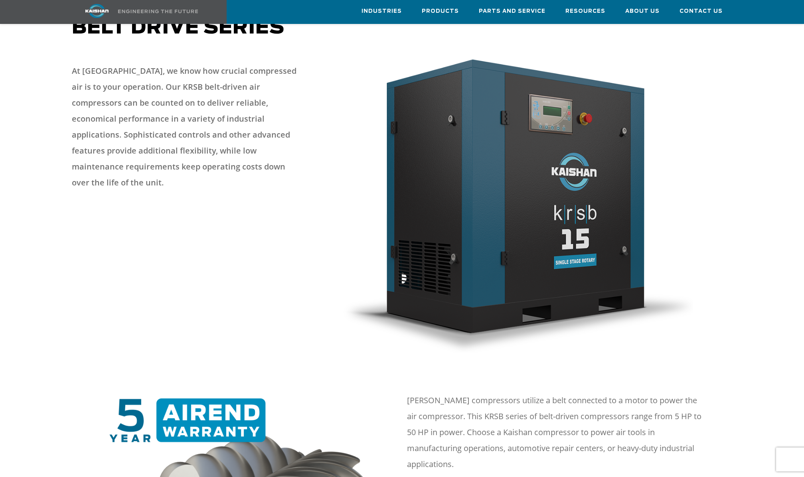 This screenshot has width=804, height=477. Describe the element at coordinates (440, 11) in the screenshot. I see `span: Products` at that location.